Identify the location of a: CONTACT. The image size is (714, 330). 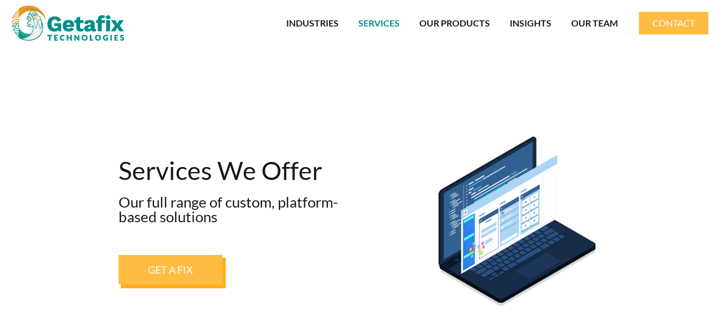
(674, 23).